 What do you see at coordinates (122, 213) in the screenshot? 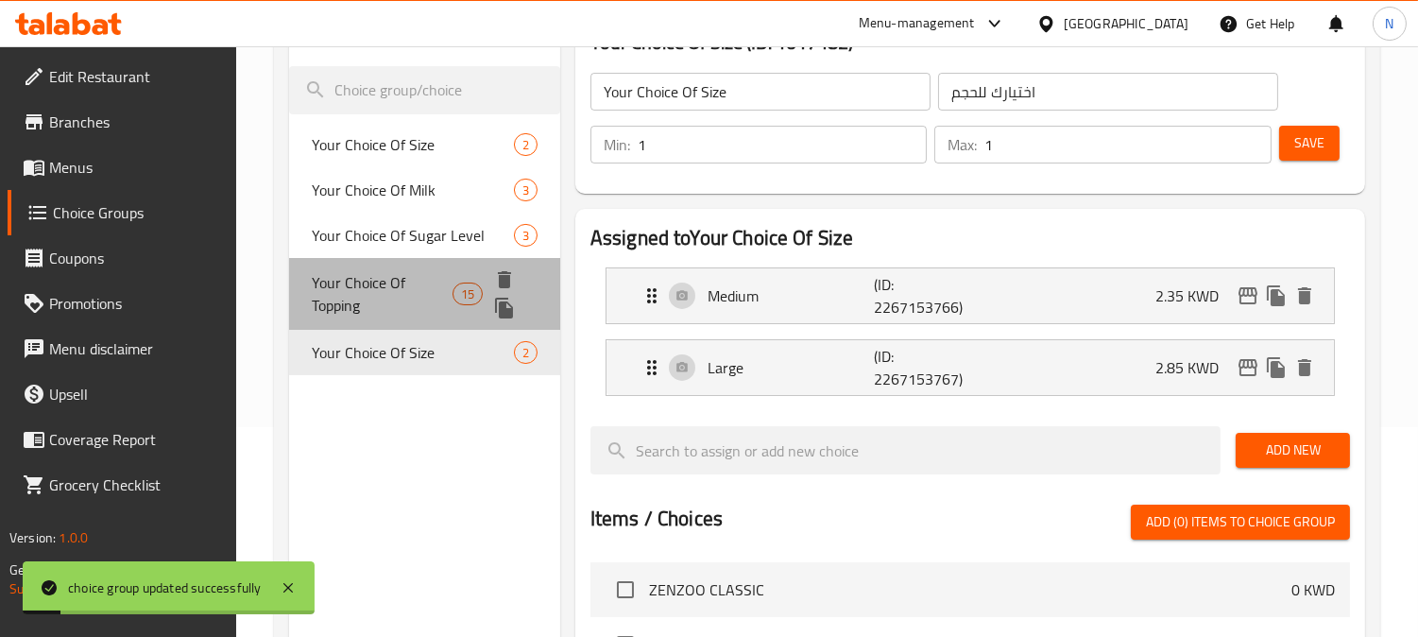
I see `a: Choice Groups` at bounding box center [122, 213].